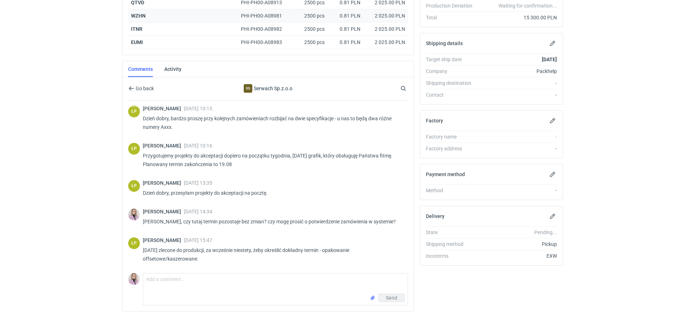 The image size is (685, 315). What do you see at coordinates (527, 6) in the screenshot?
I see `em: Waiting for confirmation...` at bounding box center [527, 6].